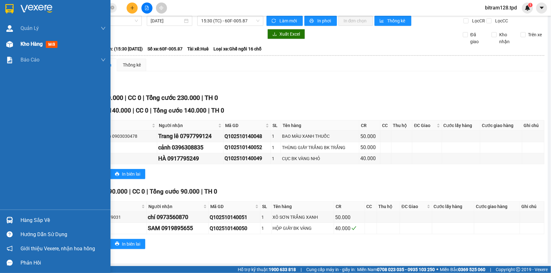 The width and height of the screenshot is (551, 273). Describe the element at coordinates (282, 270) in the screenshot. I see `strong: 1900 633 818` at that location.